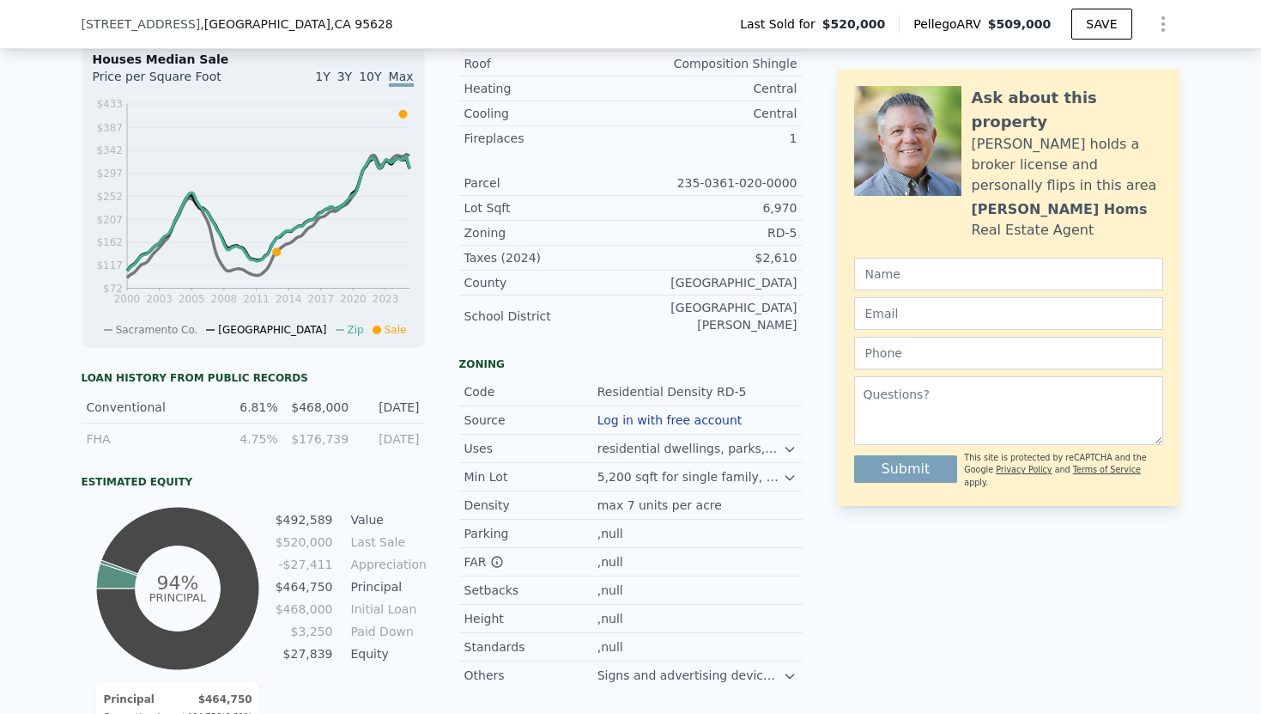 This screenshot has width=1261, height=714. What do you see at coordinates (670, 420) in the screenshot?
I see `button: Log in with free account` at bounding box center [670, 420].